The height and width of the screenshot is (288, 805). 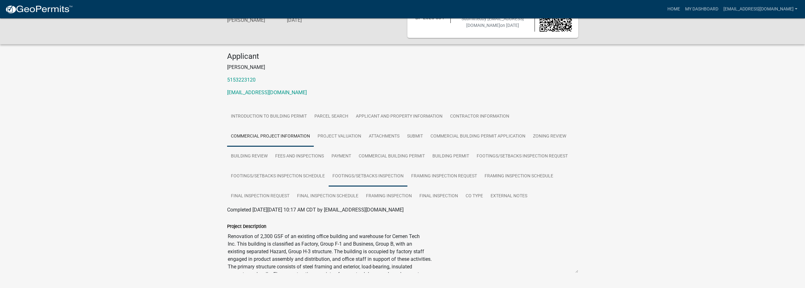 I want to click on textarea: Renovation of 2,300 GSF of an existing office building and warehouse for Cemen Tech Inc. This bui..., so click(x=403, y=252).